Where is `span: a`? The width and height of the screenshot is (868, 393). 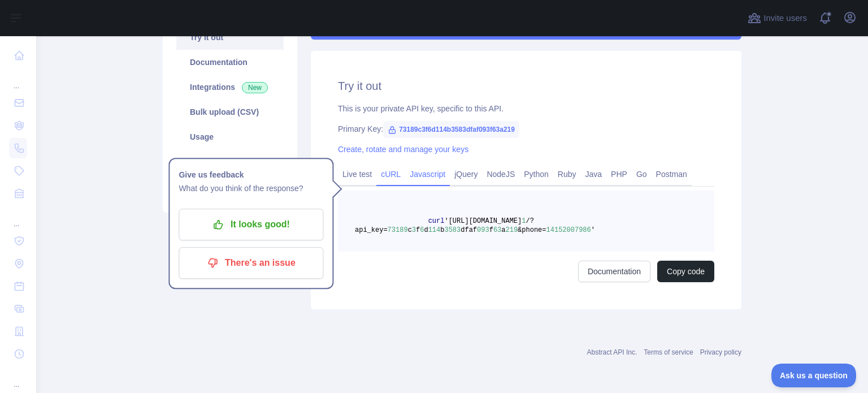 span: a is located at coordinates (503, 230).